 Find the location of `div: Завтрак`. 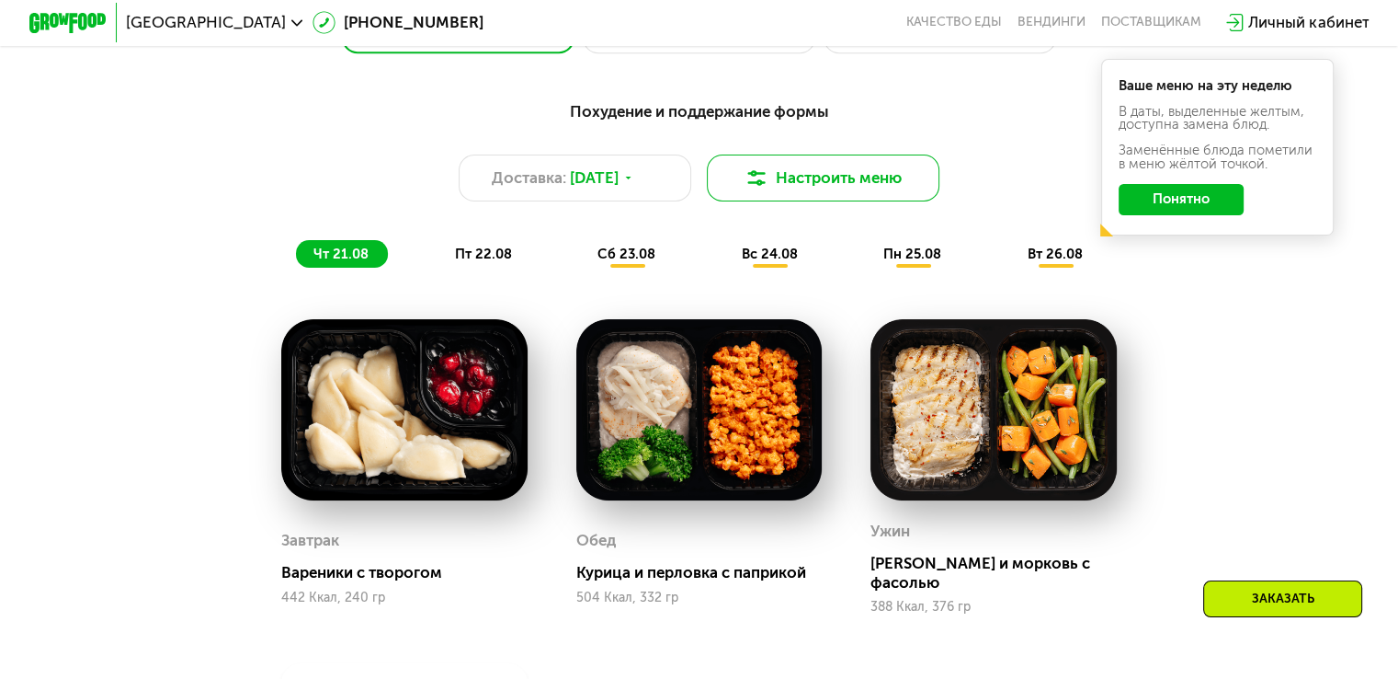

div: Завтрак is located at coordinates (310, 541).